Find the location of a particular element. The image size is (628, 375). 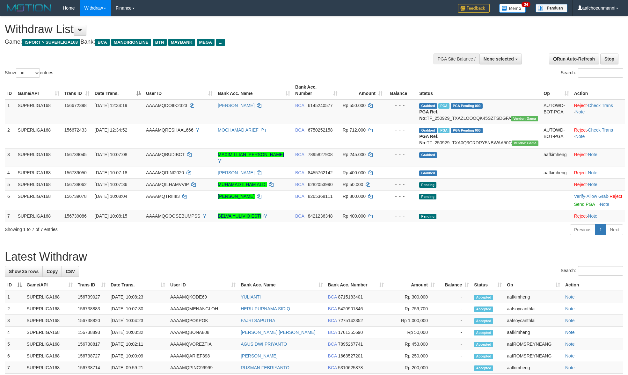

span: 156739045 is located at coordinates (76, 155).